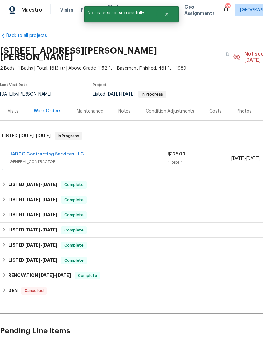 Image resolution: width=263 pixels, height=339 pixels. I want to click on span: Maestro, so click(32, 10).